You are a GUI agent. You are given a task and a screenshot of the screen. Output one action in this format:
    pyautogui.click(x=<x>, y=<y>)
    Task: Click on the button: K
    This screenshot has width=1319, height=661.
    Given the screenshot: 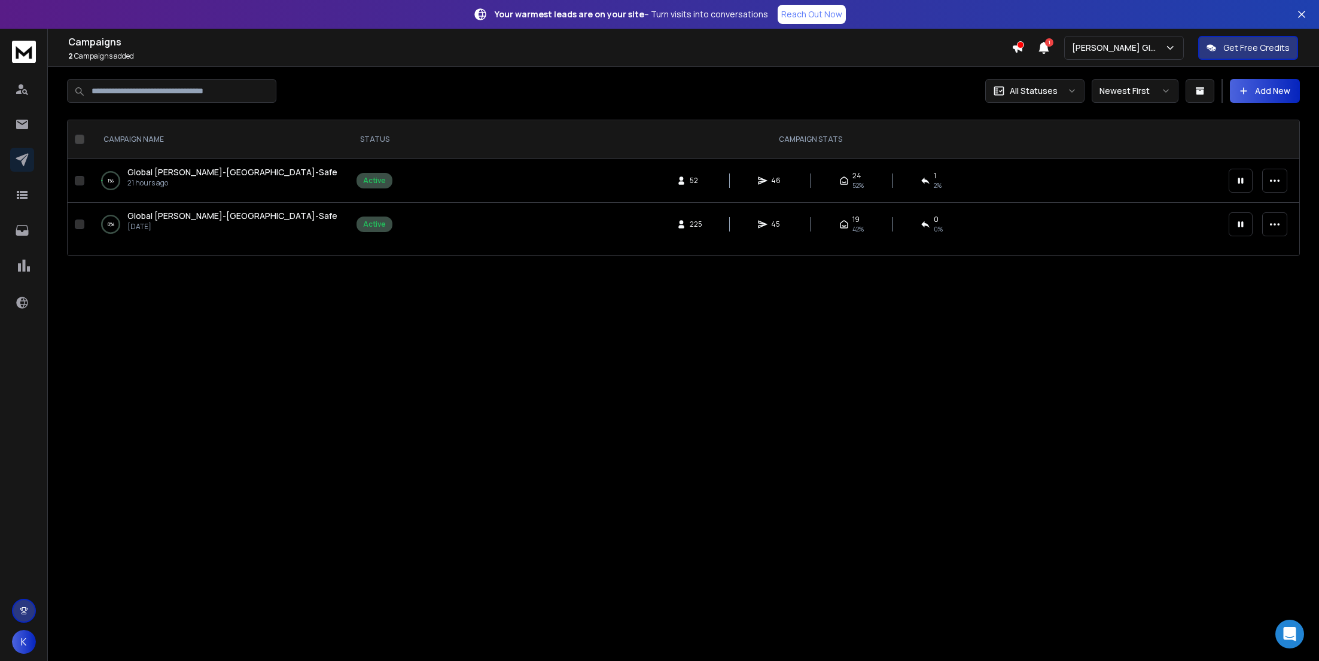 What is the action you would take?
    pyautogui.click(x=24, y=642)
    